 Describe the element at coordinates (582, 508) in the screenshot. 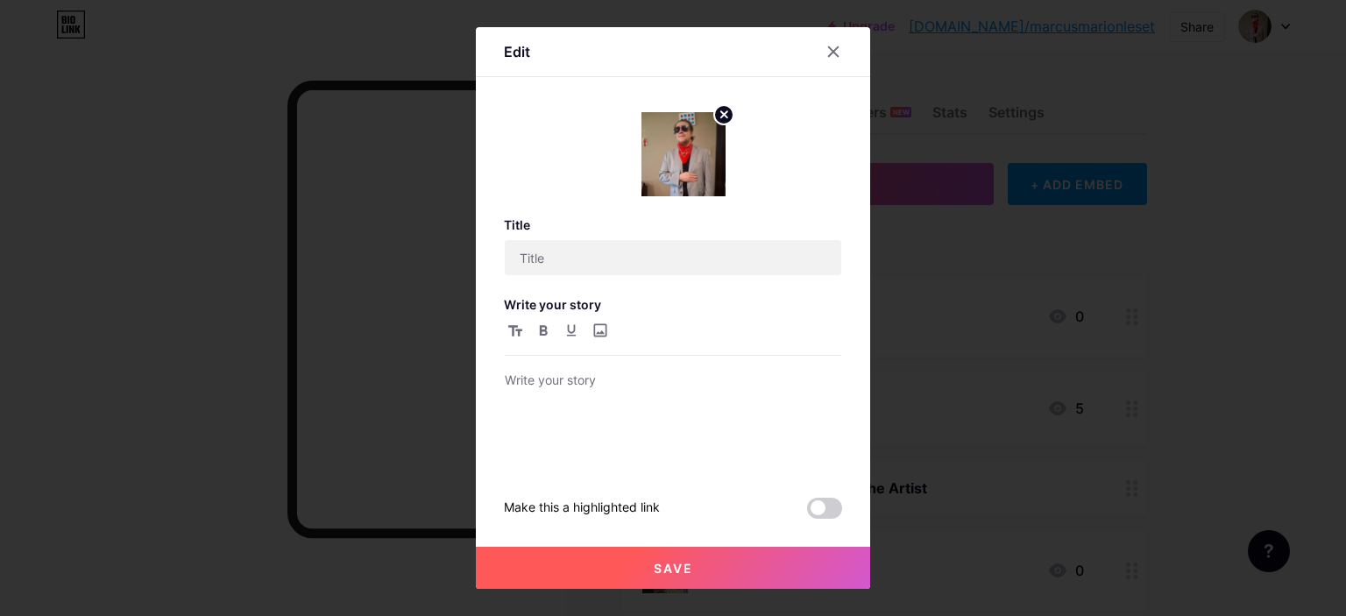

I see `div: Make this a highlighted link` at that location.